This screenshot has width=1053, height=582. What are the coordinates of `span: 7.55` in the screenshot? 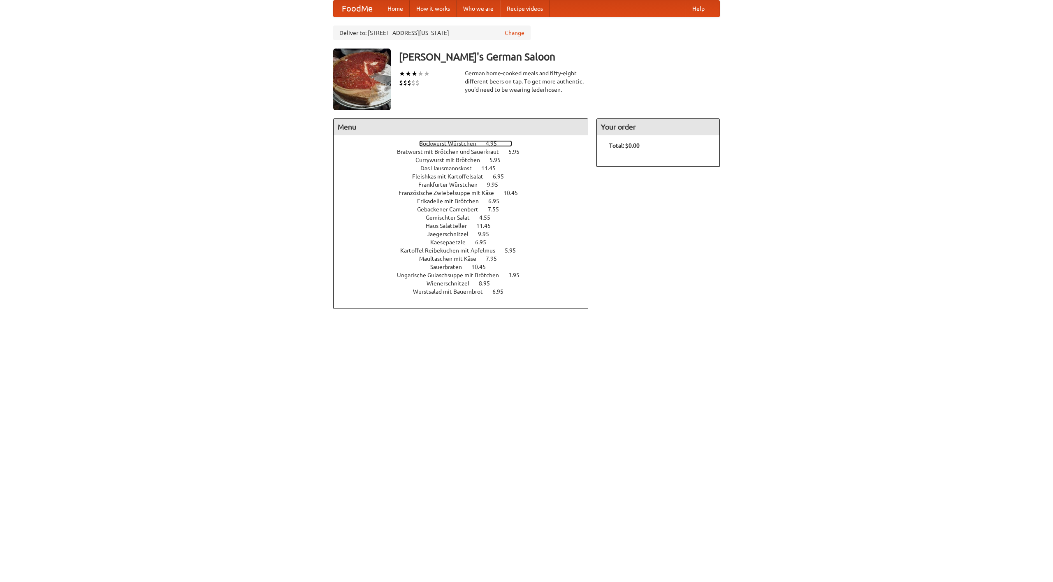 It's located at (497, 209).